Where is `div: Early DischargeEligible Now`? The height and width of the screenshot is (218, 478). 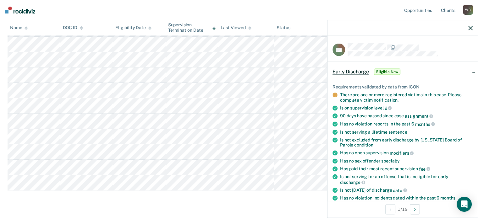
div: Early DischargeEligible Now is located at coordinates (402, 72).